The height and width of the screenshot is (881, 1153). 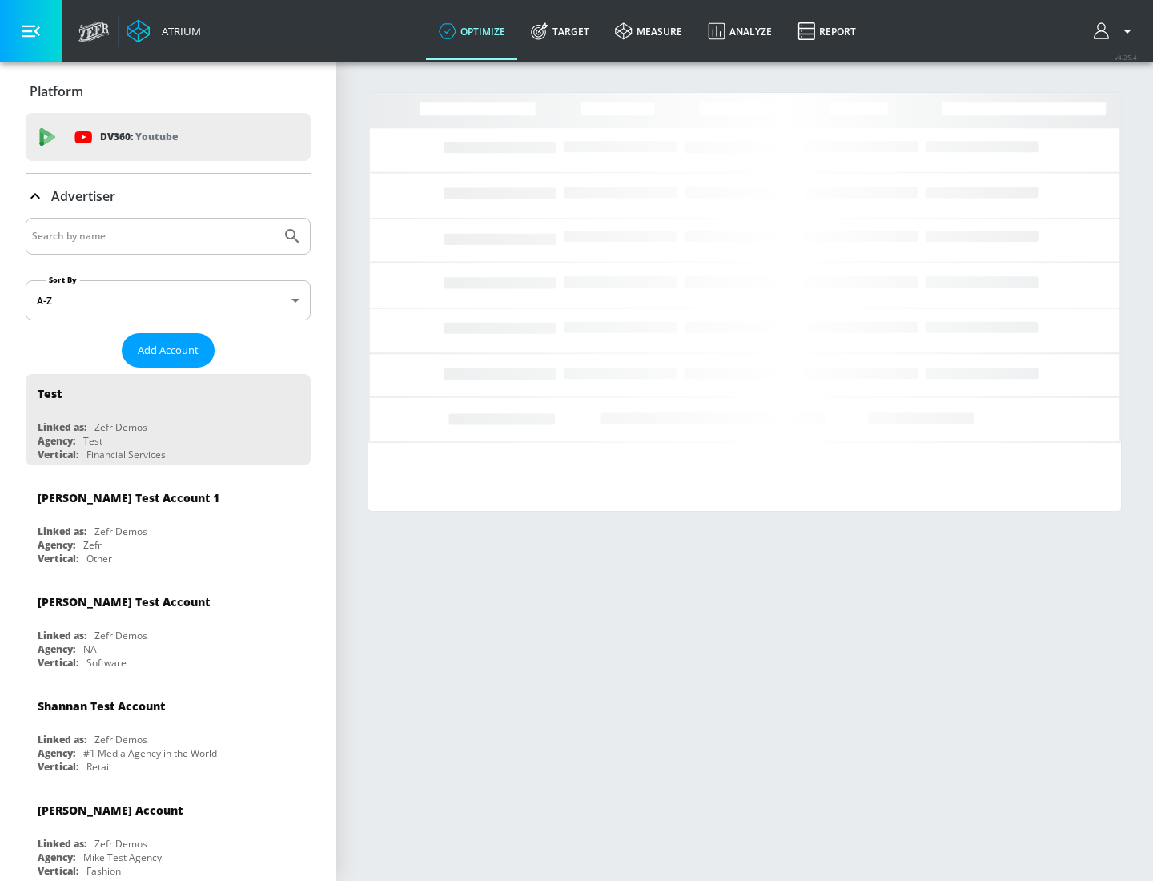 I want to click on p: Platform, so click(x=56, y=91).